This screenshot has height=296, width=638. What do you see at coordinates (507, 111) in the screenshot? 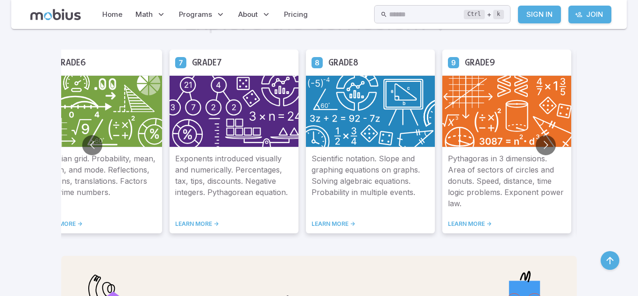
I see `img: Grade 9` at bounding box center [507, 111].